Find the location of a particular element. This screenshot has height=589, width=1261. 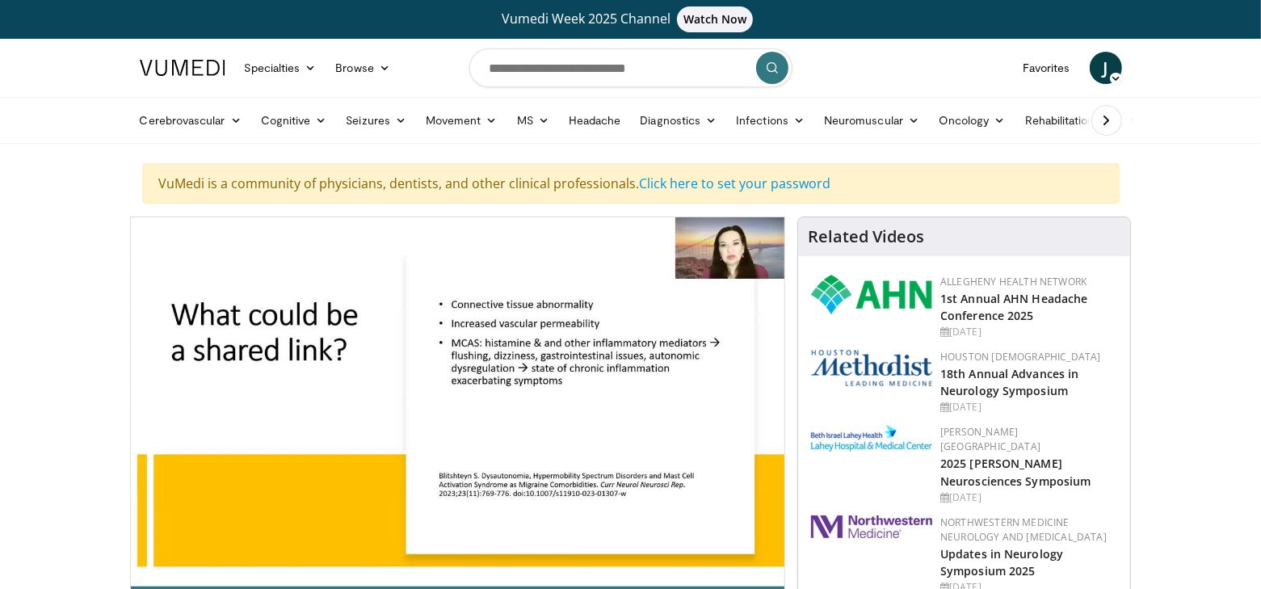

a: Specialties is located at coordinates (280, 68).